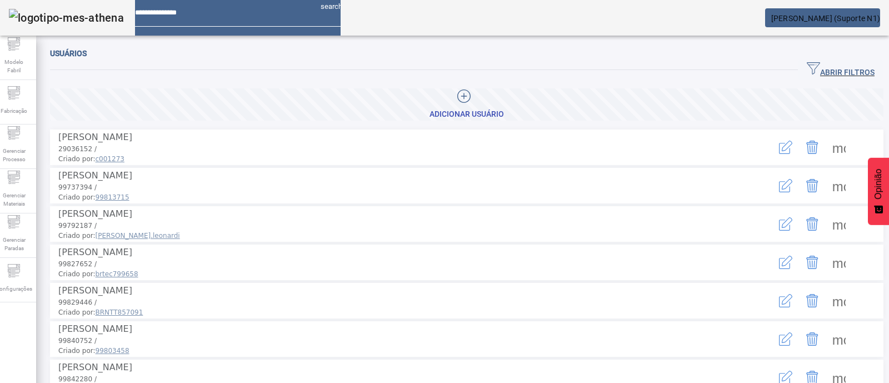 The width and height of the screenshot is (889, 383). Describe the element at coordinates (68, 53) in the screenshot. I see `font: Usuários` at that location.